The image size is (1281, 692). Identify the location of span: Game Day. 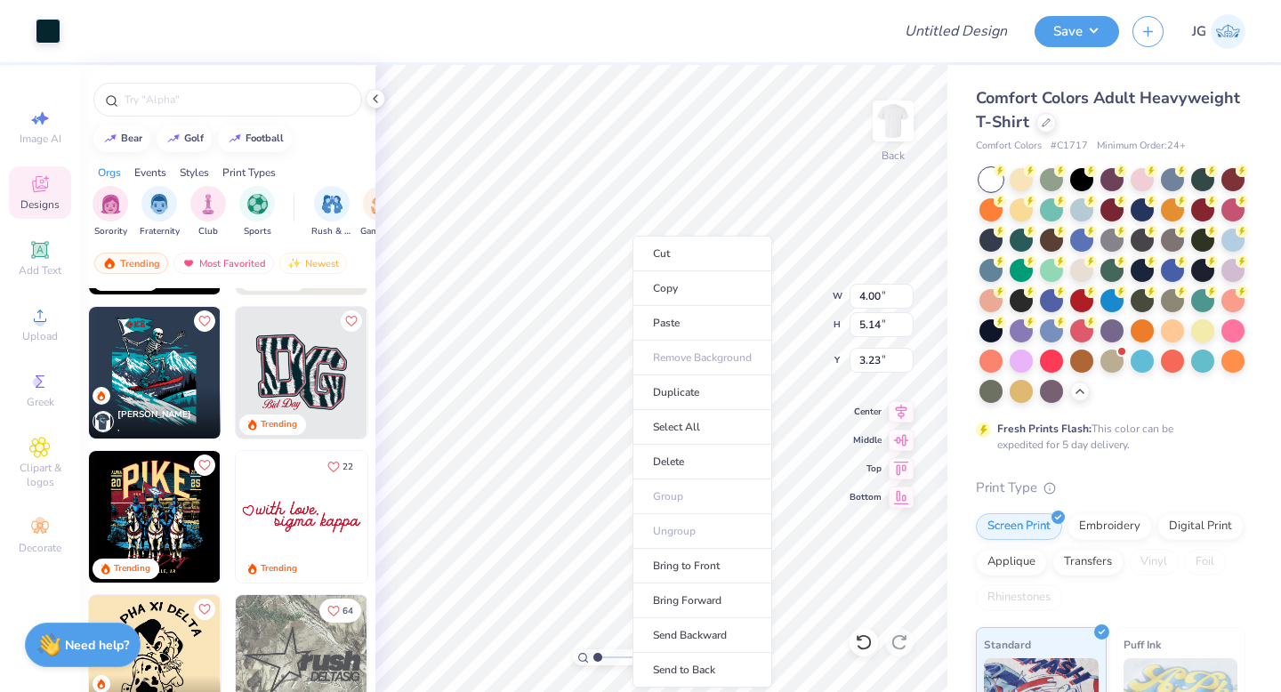
(381, 231).